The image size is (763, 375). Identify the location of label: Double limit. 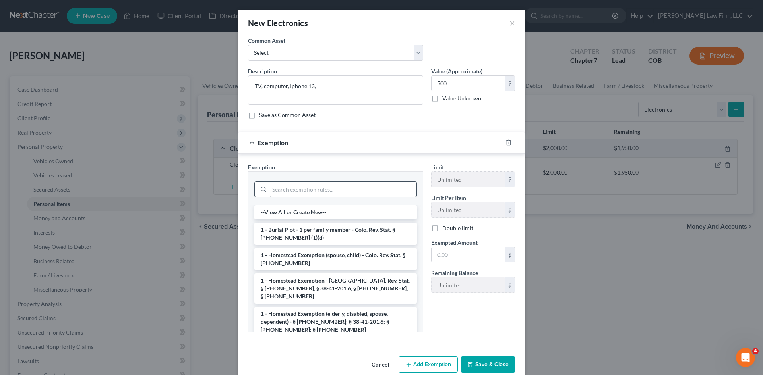
(458, 228).